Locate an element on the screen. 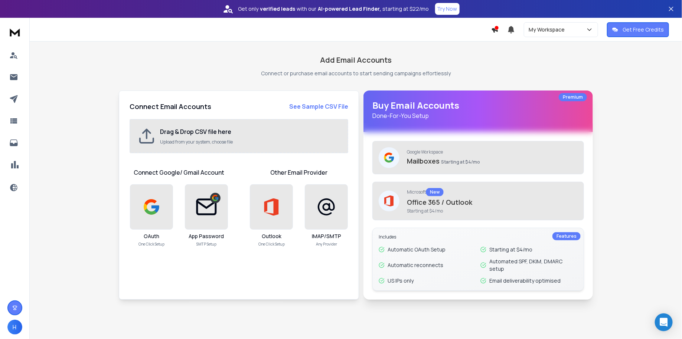  button: H is located at coordinates (15, 327).